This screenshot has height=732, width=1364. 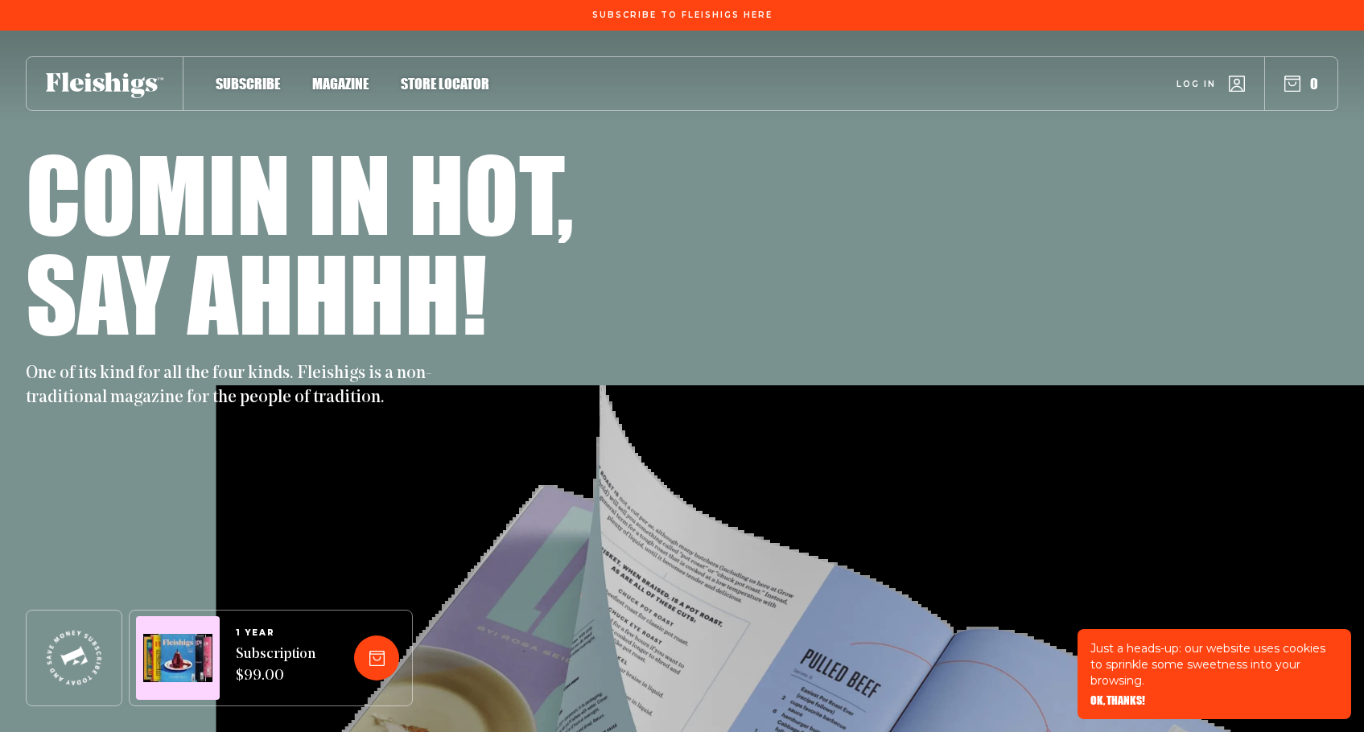 What do you see at coordinates (1301, 84) in the screenshot?
I see `button: 0` at bounding box center [1301, 84].